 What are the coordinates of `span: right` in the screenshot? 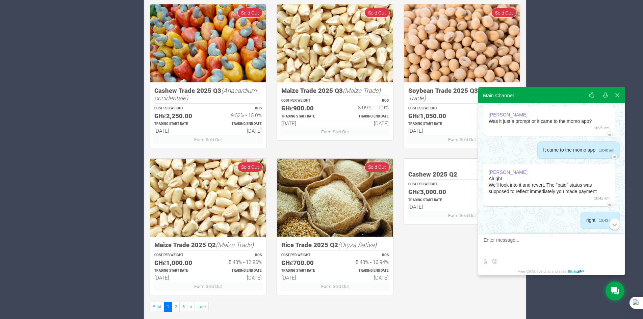 It's located at (591, 220).